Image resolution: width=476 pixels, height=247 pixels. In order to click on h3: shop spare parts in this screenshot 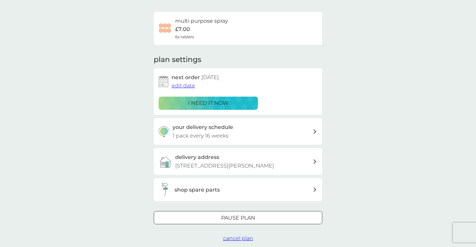, I will do `click(197, 190)`.